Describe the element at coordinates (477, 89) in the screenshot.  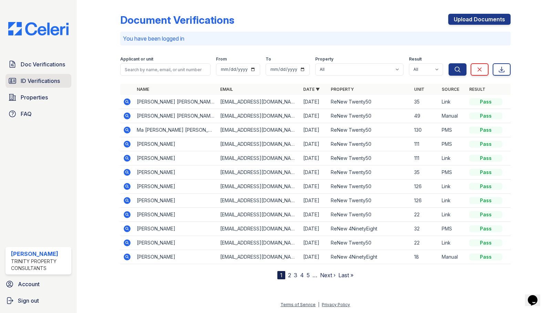
I see `a: Result` at that location.